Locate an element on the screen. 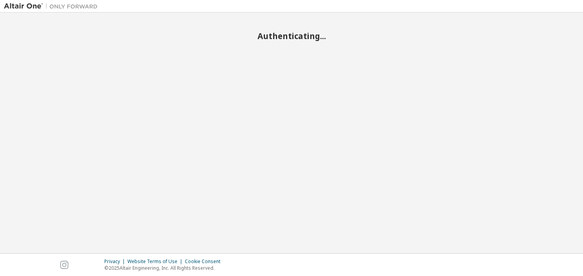 Image resolution: width=583 pixels, height=276 pixels. h2: Authenticating... is located at coordinates (292, 36).